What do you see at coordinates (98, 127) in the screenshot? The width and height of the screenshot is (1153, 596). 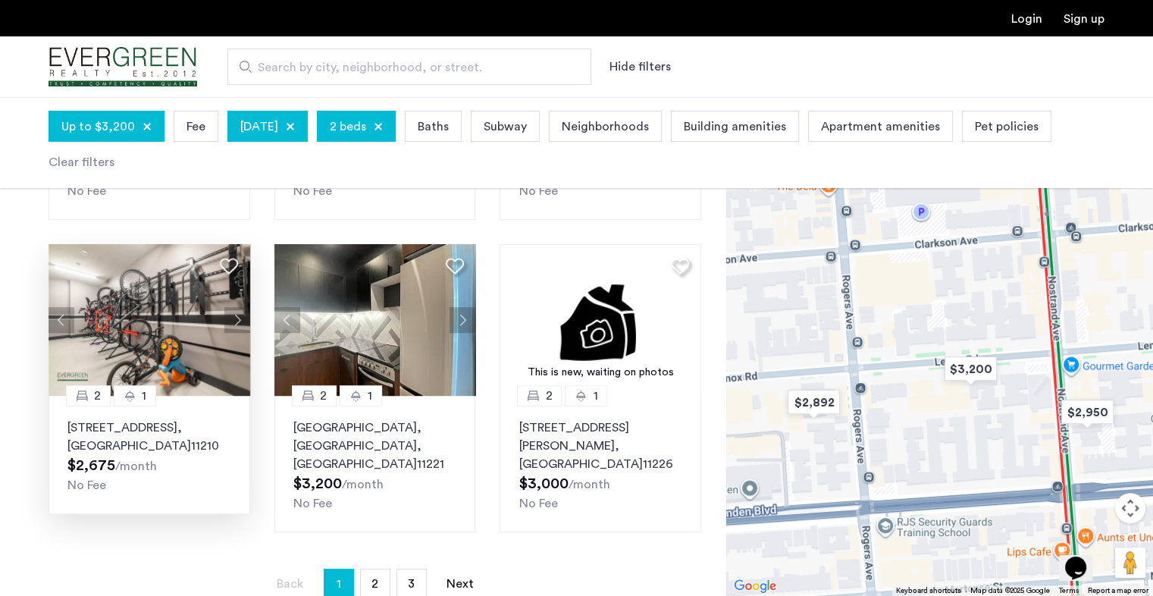 I see `span: Up to $3,200` at bounding box center [98, 127].